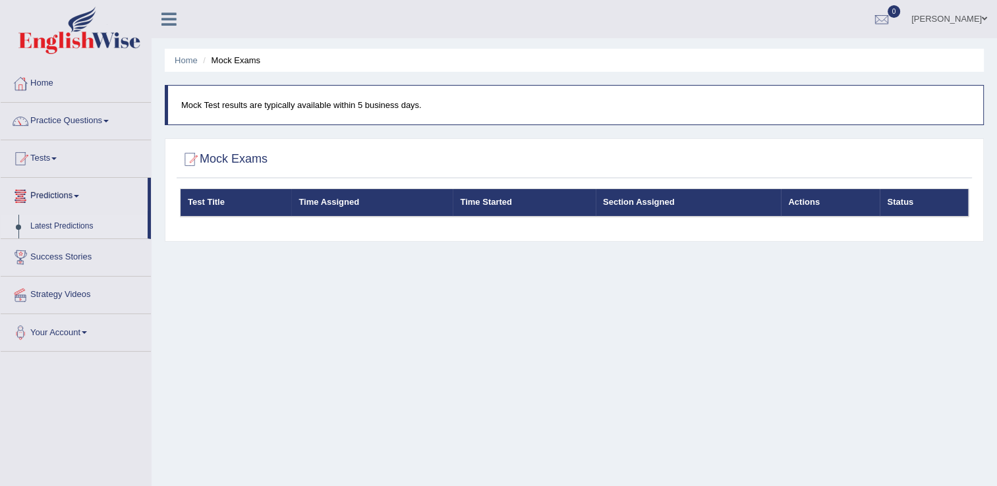  I want to click on th: Status, so click(924, 203).